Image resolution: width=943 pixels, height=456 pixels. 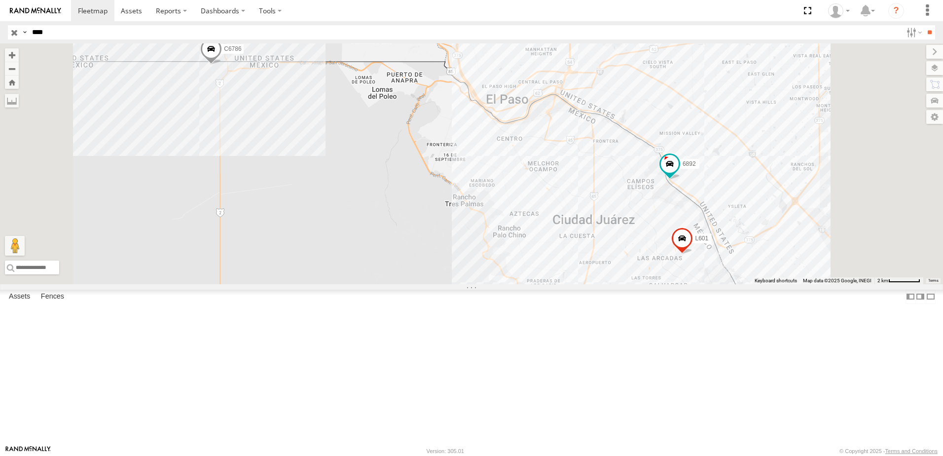 What do you see at coordinates (912, 451) in the screenshot?
I see `a: Terms and Conditions` at bounding box center [912, 451].